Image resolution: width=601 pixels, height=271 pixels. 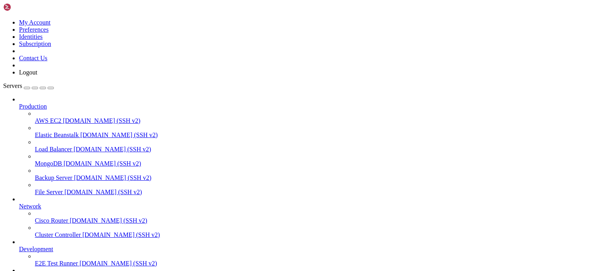 What do you see at coordinates (26, 7) in the screenshot?
I see `img: Shellngn` at bounding box center [26, 7].